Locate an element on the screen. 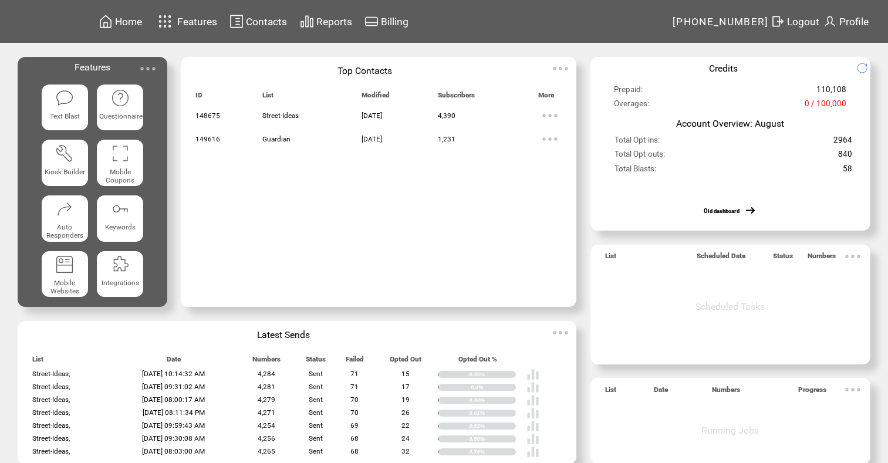 The image size is (888, 463). a: Integrations is located at coordinates (120, 274).